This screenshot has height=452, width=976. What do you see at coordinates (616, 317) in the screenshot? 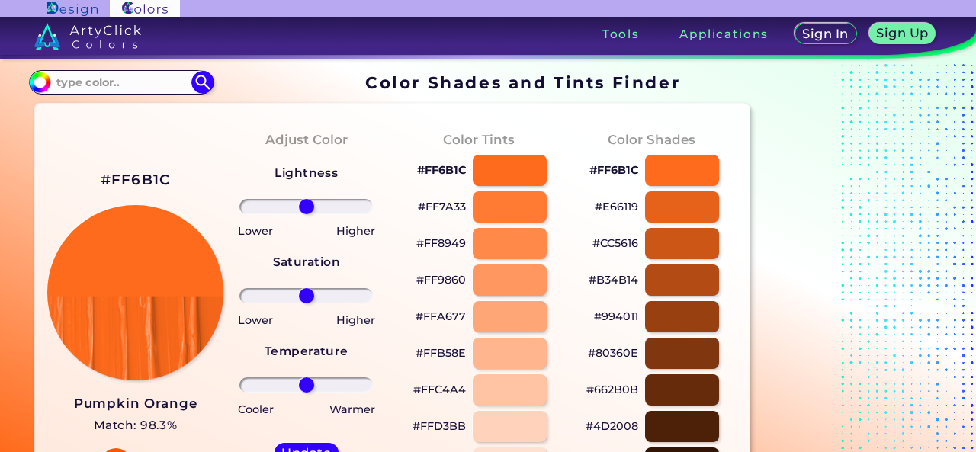
I see `p: #994011` at bounding box center [616, 317].